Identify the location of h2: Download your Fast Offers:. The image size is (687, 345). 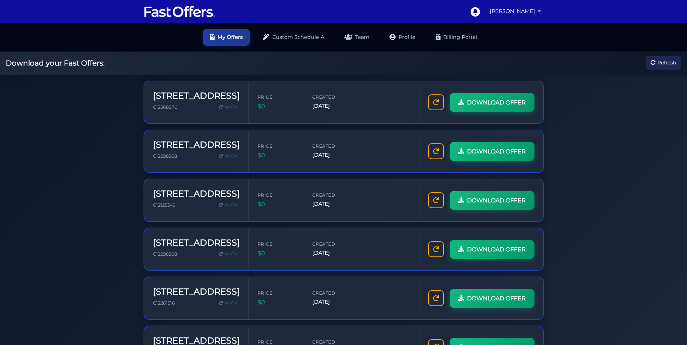
(55, 63).